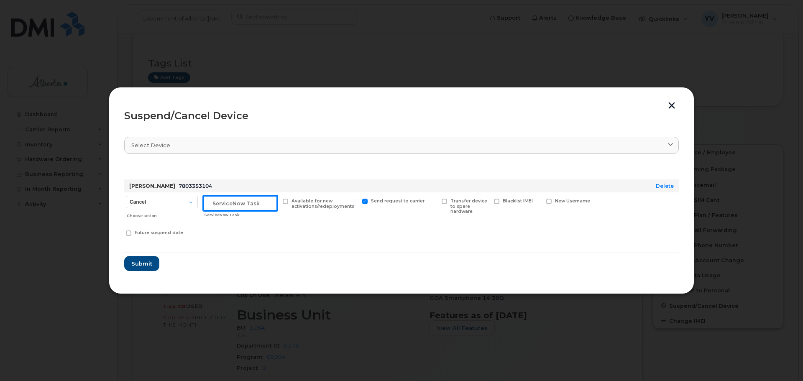  What do you see at coordinates (398, 201) in the screenshot?
I see `span: Send request to carrier` at bounding box center [398, 201].